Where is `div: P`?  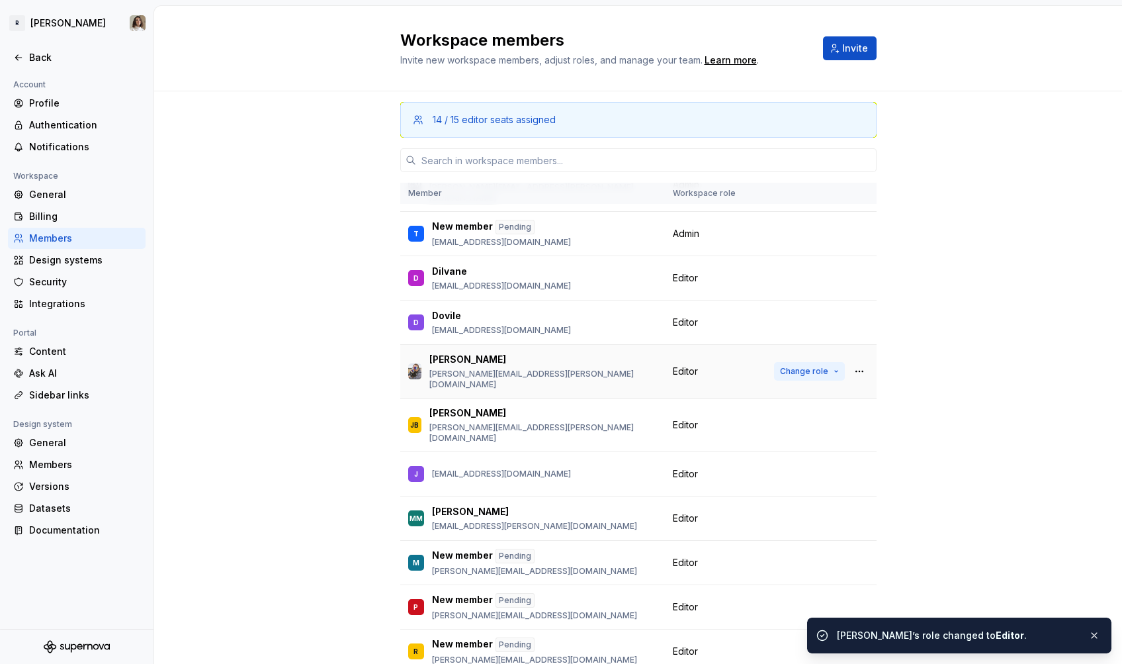 div: P is located at coordinates (415, 607).